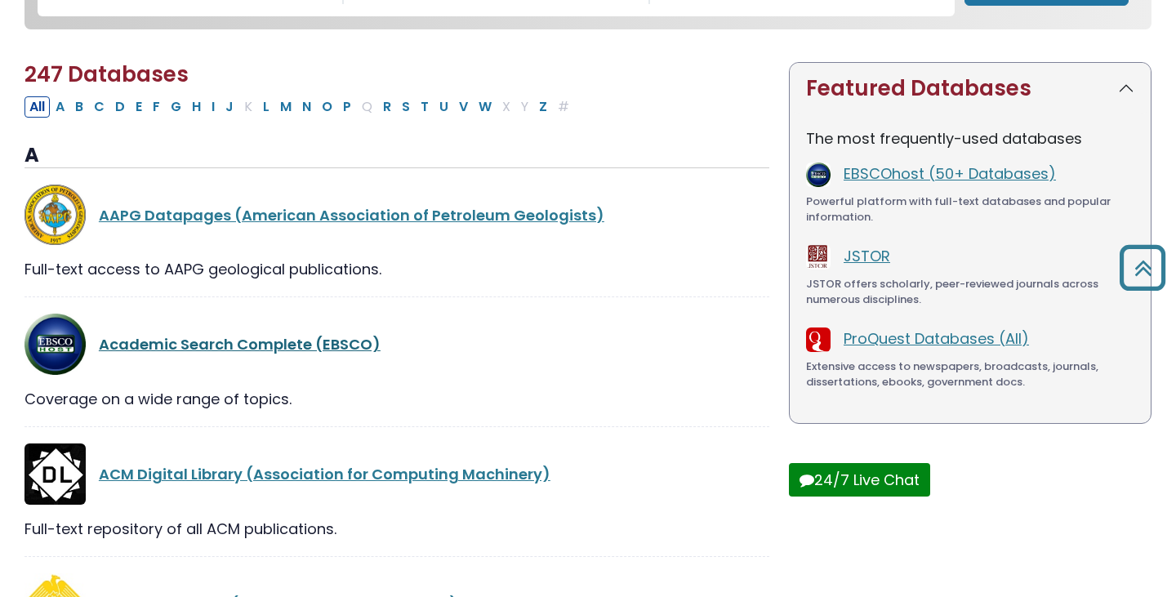 The image size is (1176, 597). I want to click on span: 247 Databases, so click(106, 74).